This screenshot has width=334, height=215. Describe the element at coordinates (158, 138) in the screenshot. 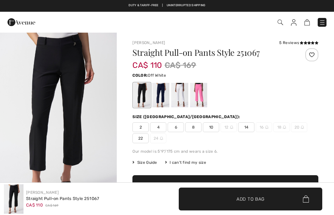

I see `span: 24` at that location.